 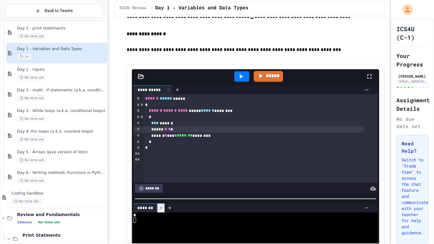 What do you see at coordinates (413, 60) in the screenshot?
I see `h2: Your Progress` at bounding box center [413, 60].